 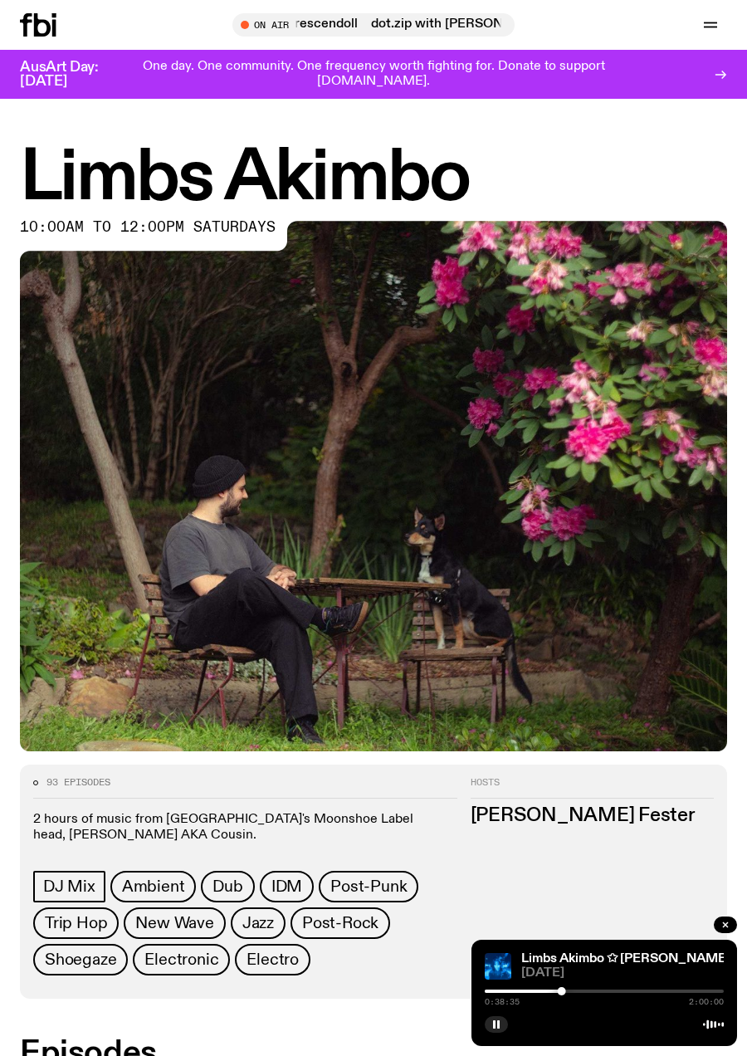 What do you see at coordinates (369, 887) in the screenshot?
I see `span: Post-Punk` at bounding box center [369, 887].